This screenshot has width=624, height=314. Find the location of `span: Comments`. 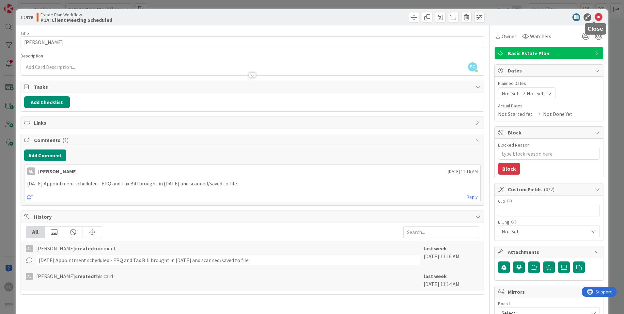

span: Comments is located at coordinates (253, 140).